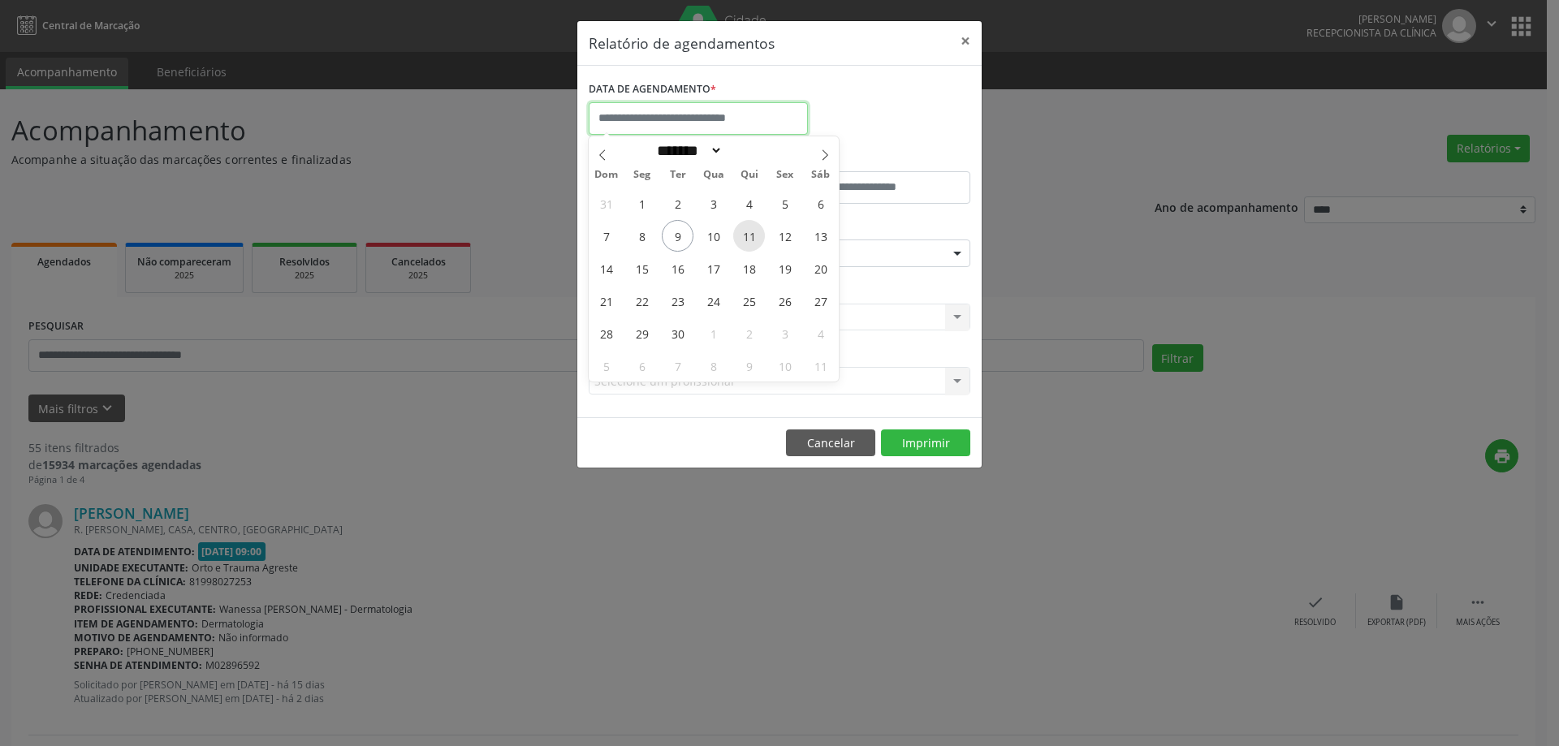 The height and width of the screenshot is (746, 1559). Describe the element at coordinates (641, 235) in the screenshot. I see `span: Setembro 8, 2025` at that location.